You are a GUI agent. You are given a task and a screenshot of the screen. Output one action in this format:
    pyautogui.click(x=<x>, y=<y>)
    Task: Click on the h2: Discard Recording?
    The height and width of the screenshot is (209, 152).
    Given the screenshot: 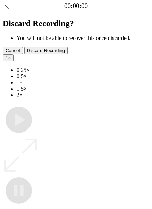 What is the action you would take?
    pyautogui.click(x=76, y=23)
    